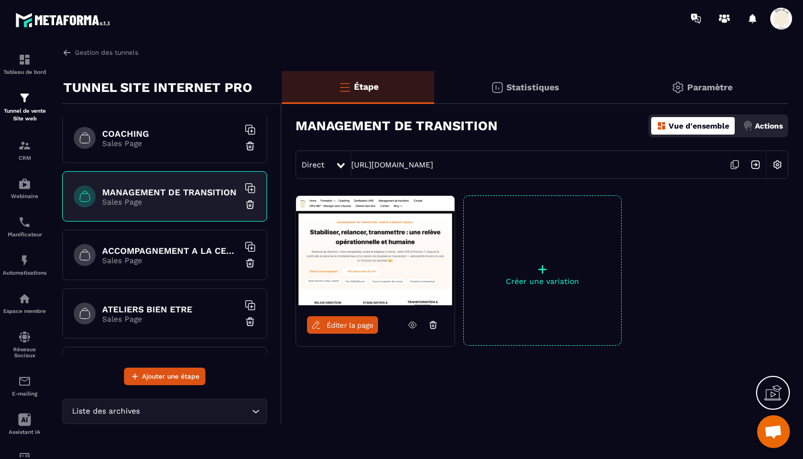  Describe the element at coordinates (165, 376) in the screenshot. I see `button: Ajouter une étape` at that location.